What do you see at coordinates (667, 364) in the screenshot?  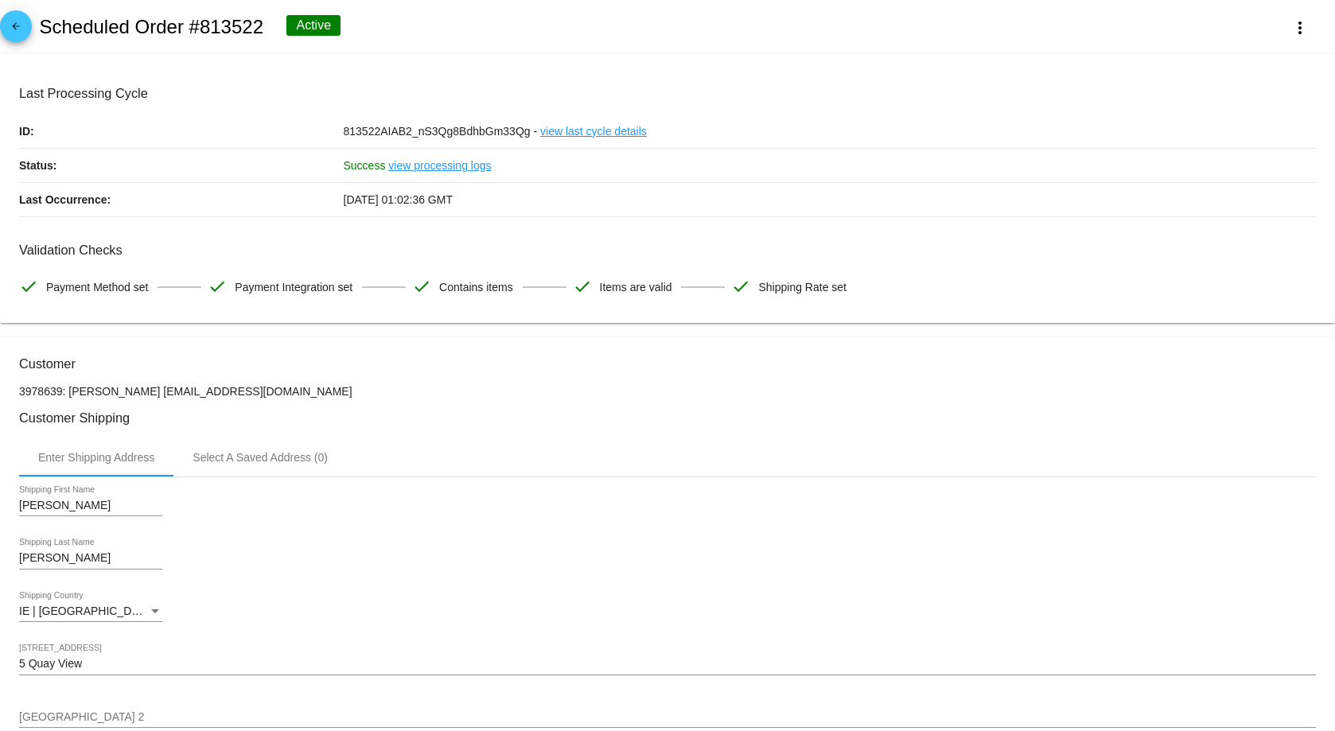 I see `h3: Customer` at bounding box center [667, 364].